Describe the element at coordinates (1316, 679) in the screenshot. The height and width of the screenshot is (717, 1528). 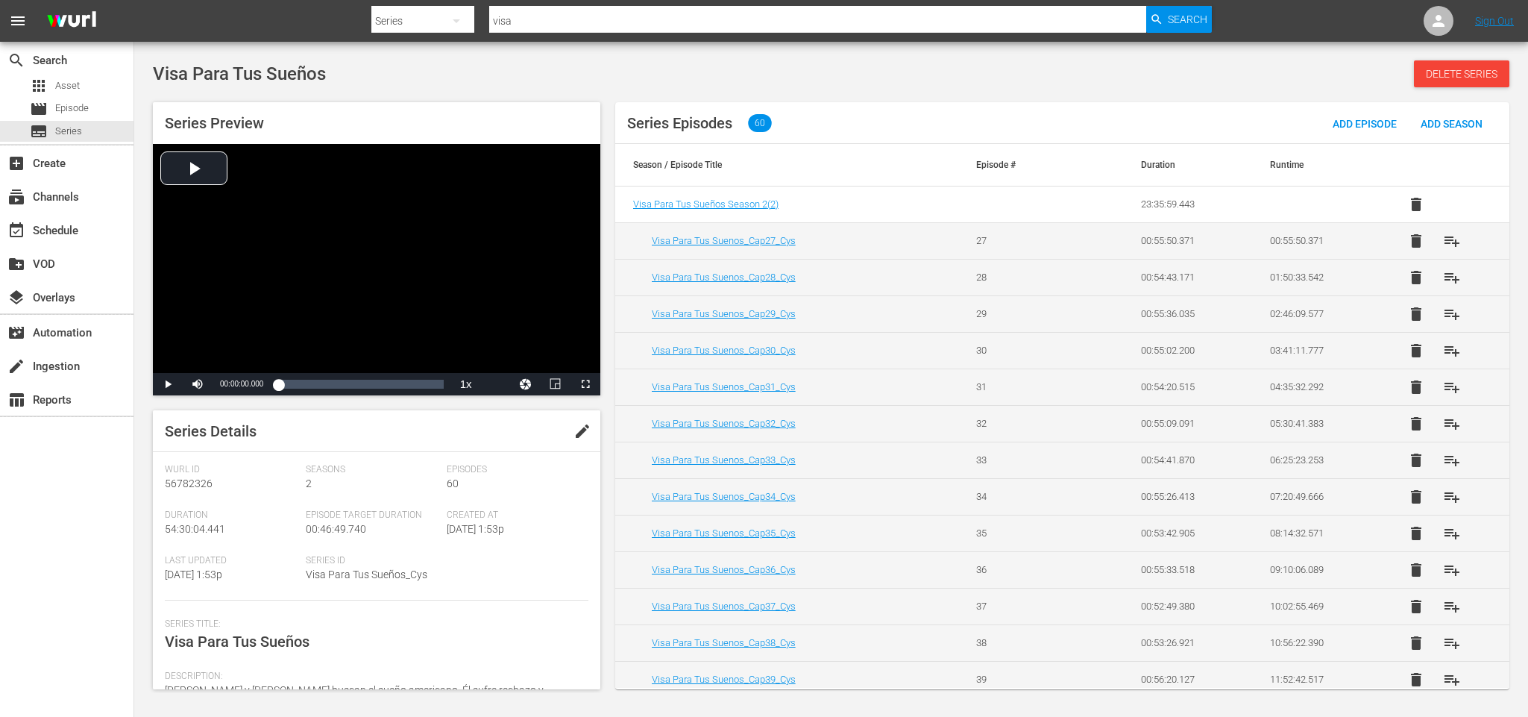
I see `td: 11:52:42.517` at that location.